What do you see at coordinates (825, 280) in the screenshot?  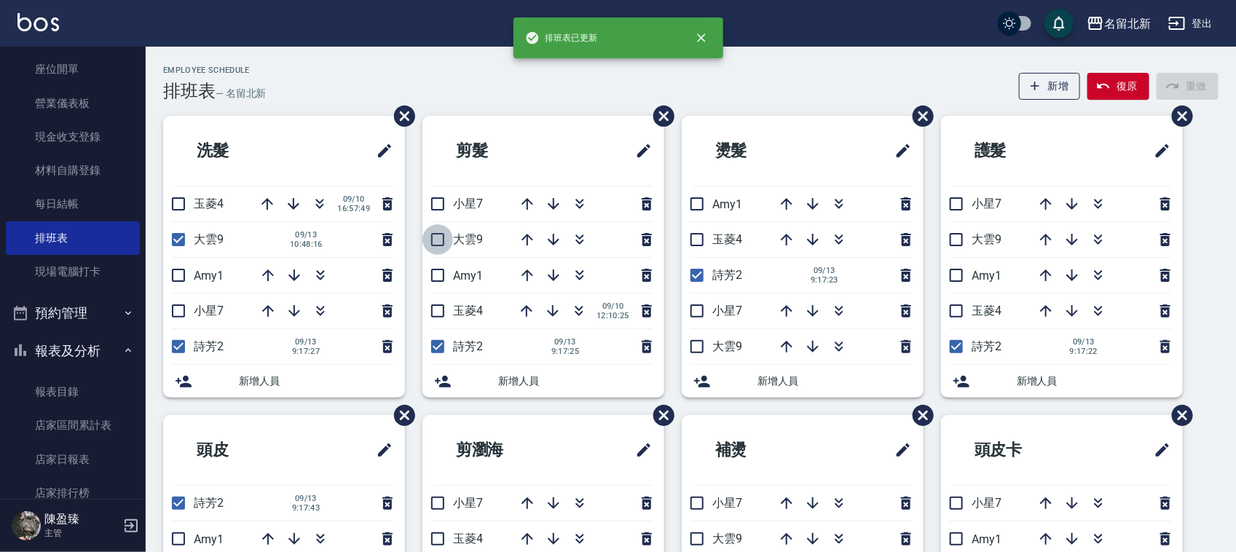 I see `span: 9:17:23` at bounding box center [825, 280].